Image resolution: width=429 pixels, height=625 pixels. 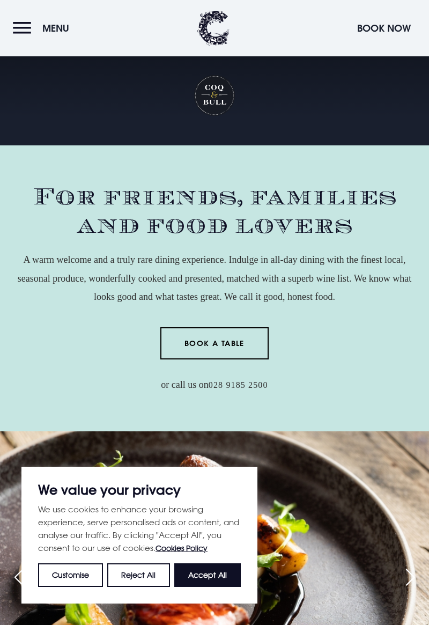 What do you see at coordinates (215, 278) in the screenshot?
I see `p: A warm welcome and a truly rare dining experience. Indulge in all-day dining with the finest loca...` at bounding box center [215, 278].